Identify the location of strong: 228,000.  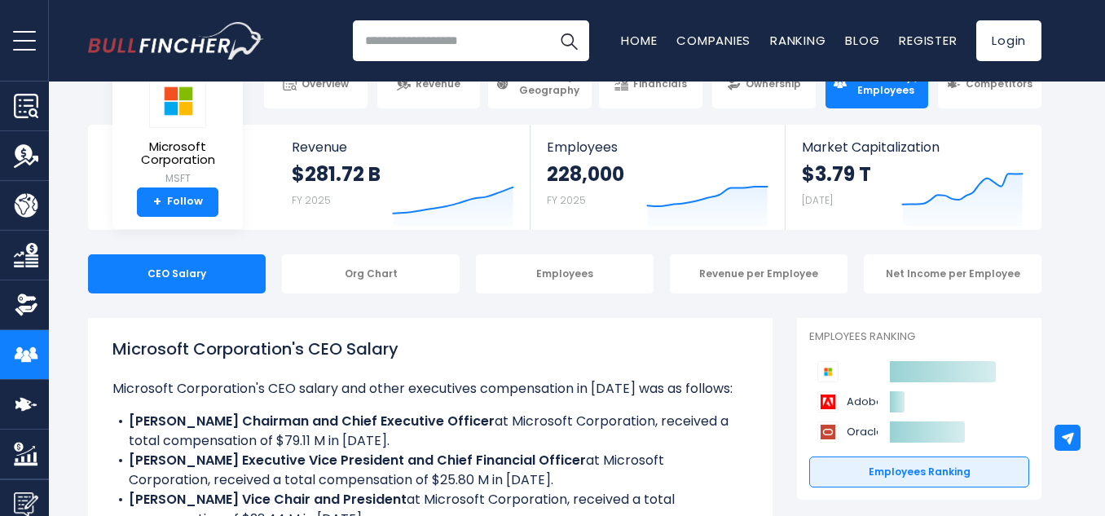
(585, 174).